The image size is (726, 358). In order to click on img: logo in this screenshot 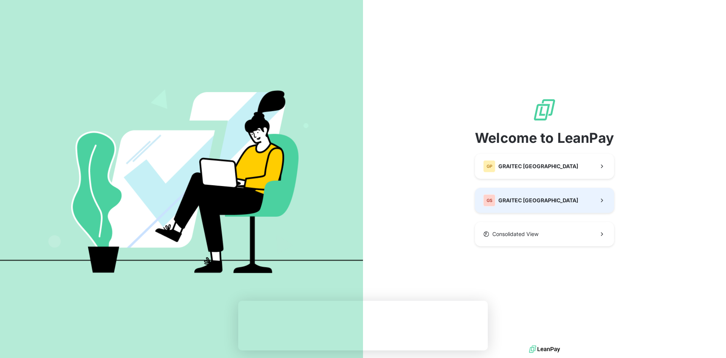, I will do `click(545, 349)`.